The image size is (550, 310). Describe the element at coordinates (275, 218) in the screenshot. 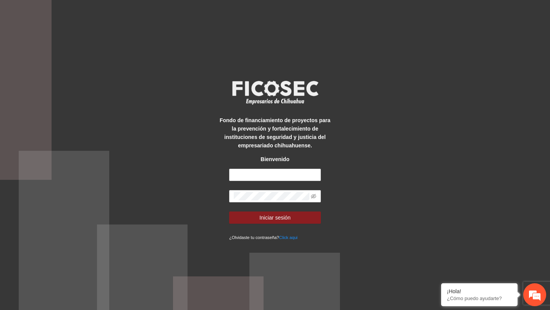

I see `span: Iniciar sesión` at that location.